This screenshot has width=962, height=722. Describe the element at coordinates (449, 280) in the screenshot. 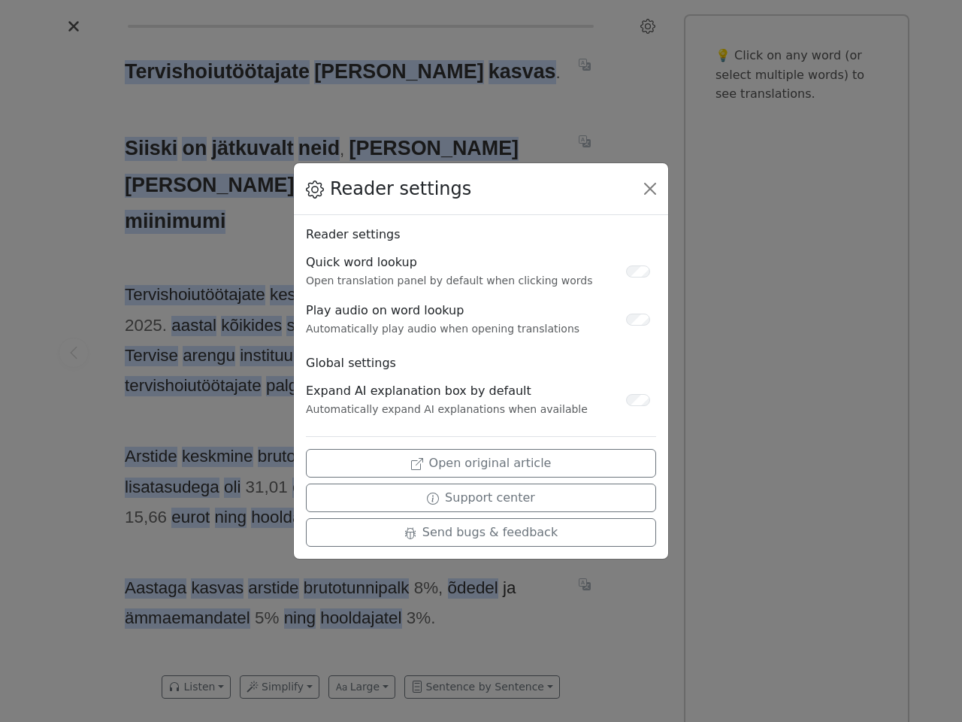

I see `small: Open translation panel by default when clicking words` at that location.